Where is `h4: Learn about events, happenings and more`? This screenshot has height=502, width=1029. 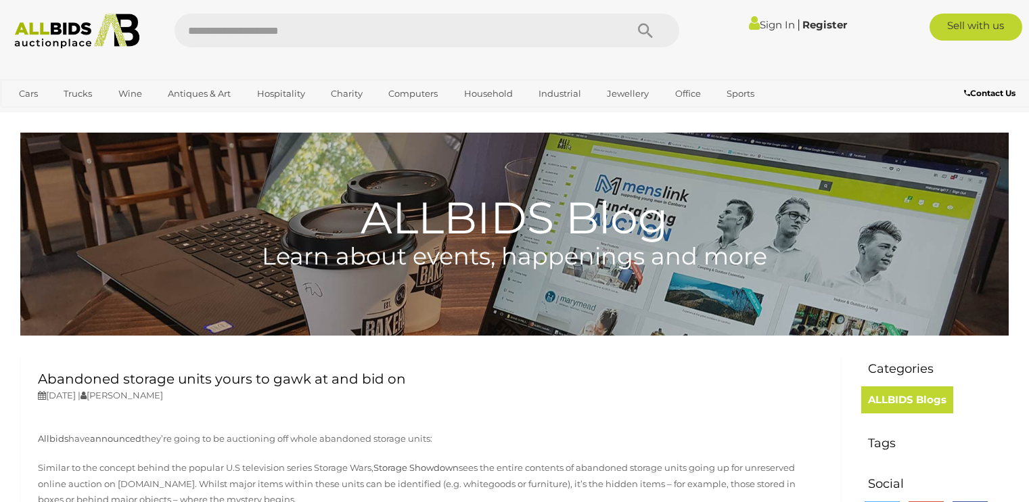
h4: Learn about events, happenings and more is located at coordinates (514, 256).